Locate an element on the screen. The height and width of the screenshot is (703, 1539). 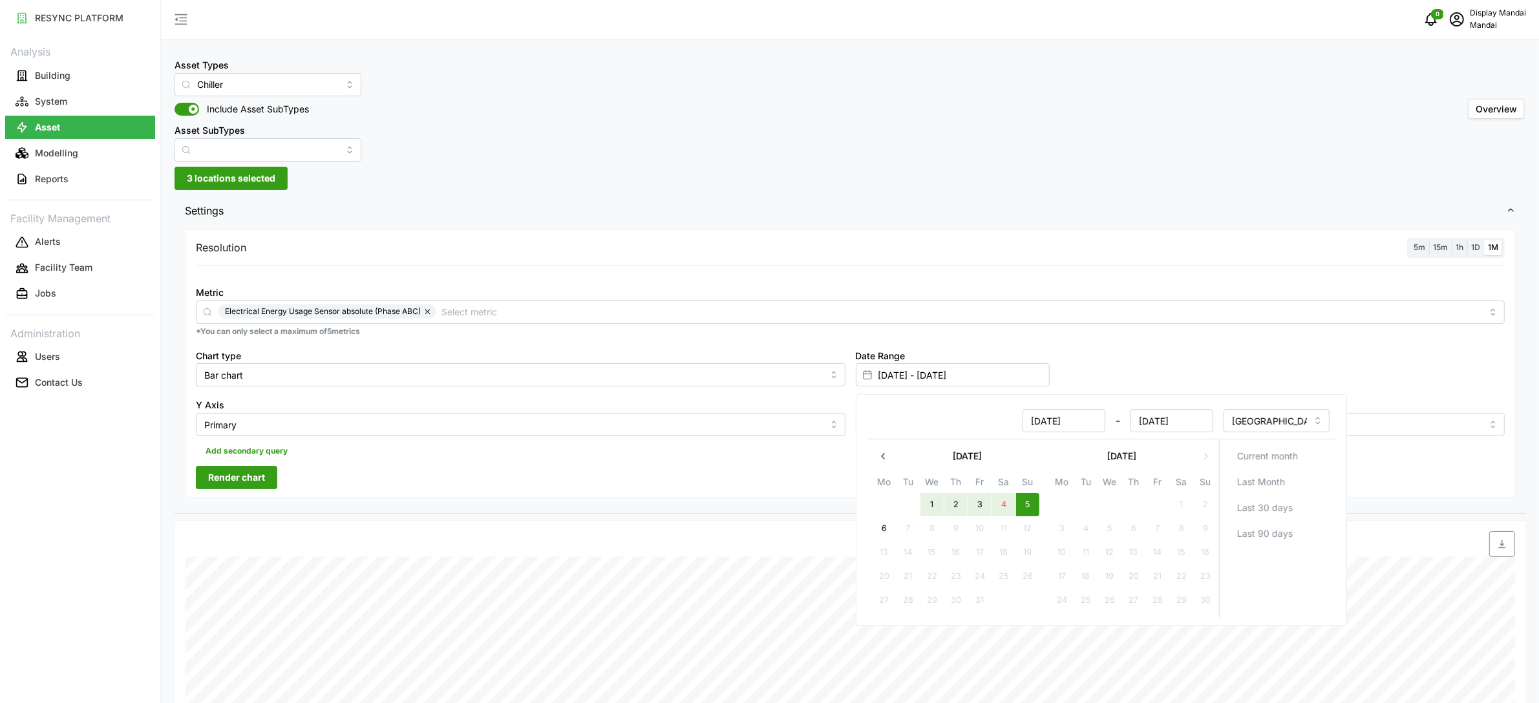
button: 16 October 2025 is located at coordinates (955, 553).